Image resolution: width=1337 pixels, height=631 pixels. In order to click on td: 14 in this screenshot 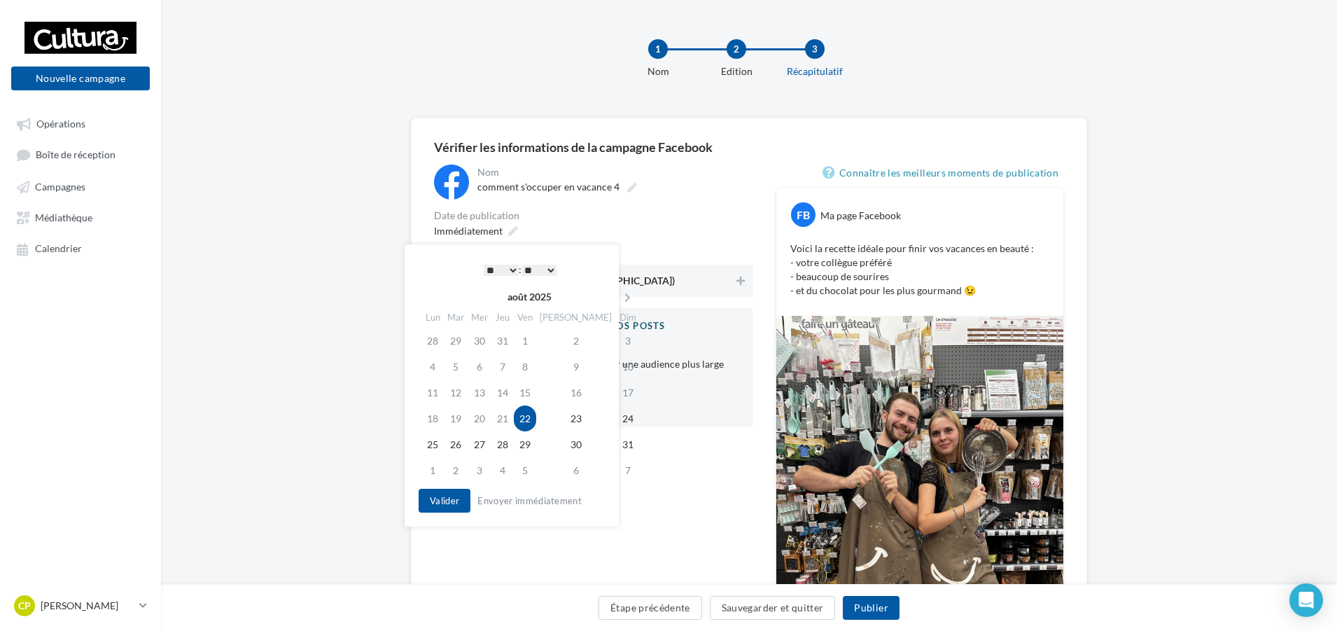, I will do `click(503, 392)`.